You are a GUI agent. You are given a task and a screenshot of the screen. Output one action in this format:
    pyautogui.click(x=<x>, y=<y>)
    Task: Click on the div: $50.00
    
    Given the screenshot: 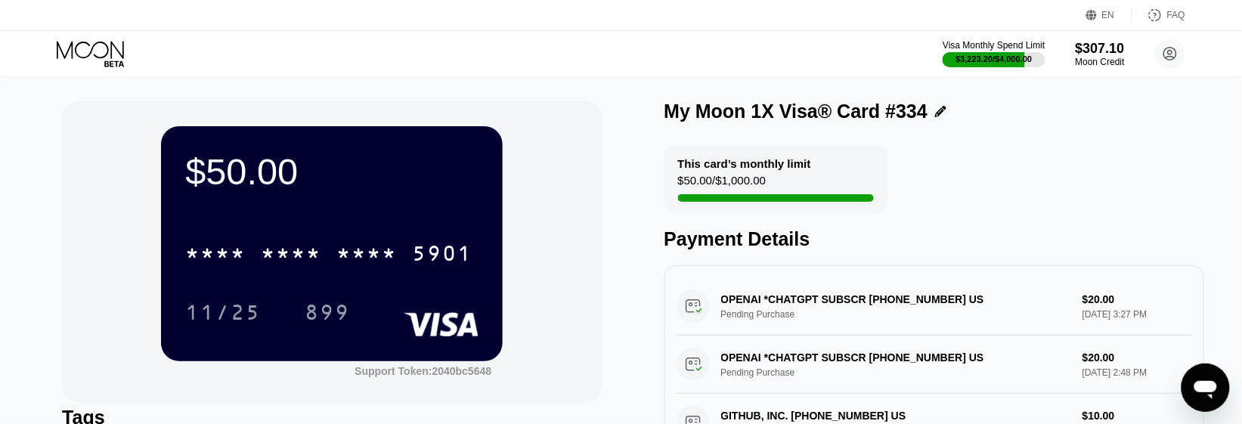 What is the action you would take?
    pyautogui.click(x=332, y=172)
    